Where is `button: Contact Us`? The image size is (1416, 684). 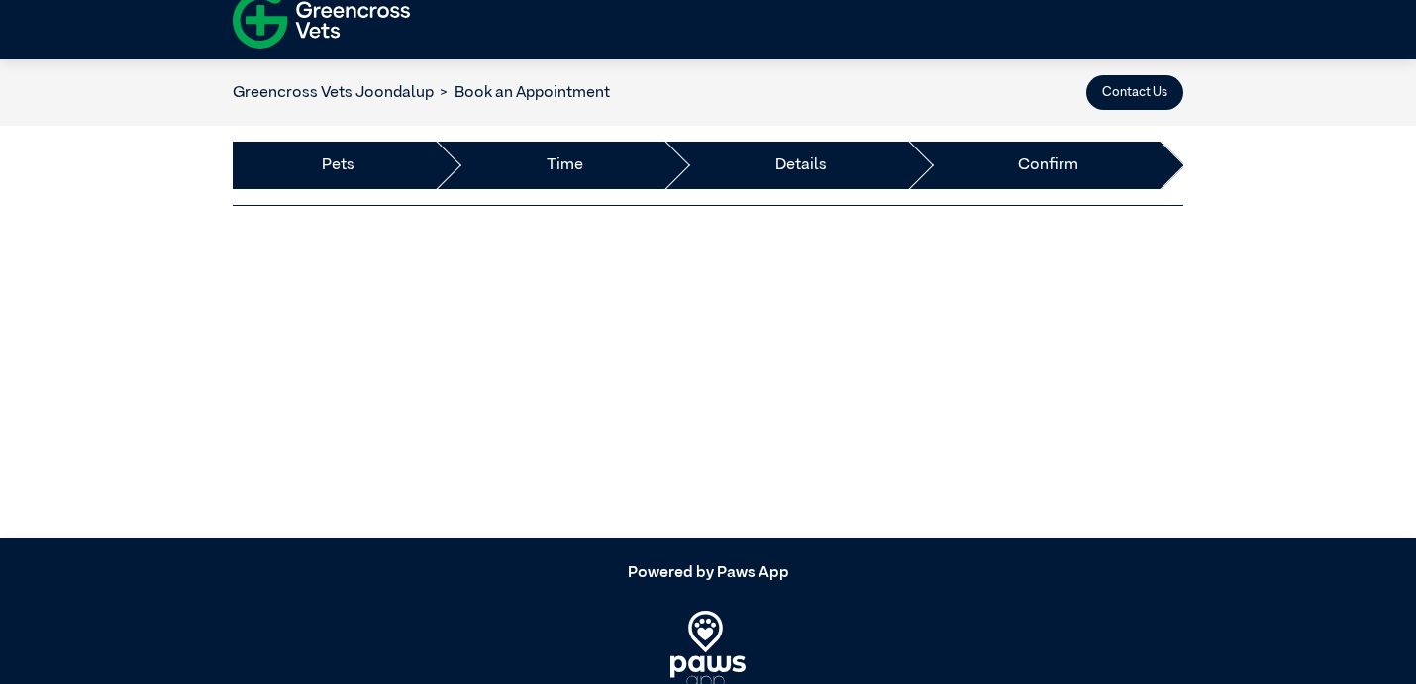 button: Contact Us is located at coordinates (1135, 92).